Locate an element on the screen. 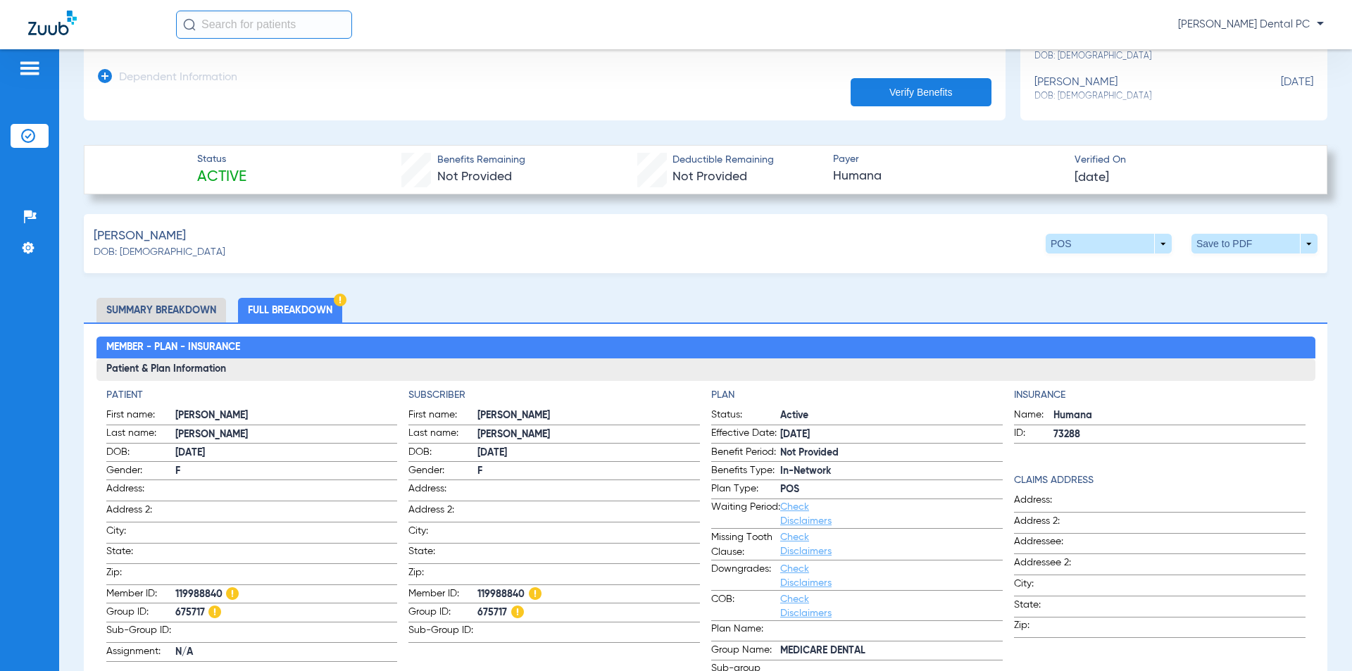 The height and width of the screenshot is (671, 1352). span: Effective Date: is located at coordinates (746, 435).